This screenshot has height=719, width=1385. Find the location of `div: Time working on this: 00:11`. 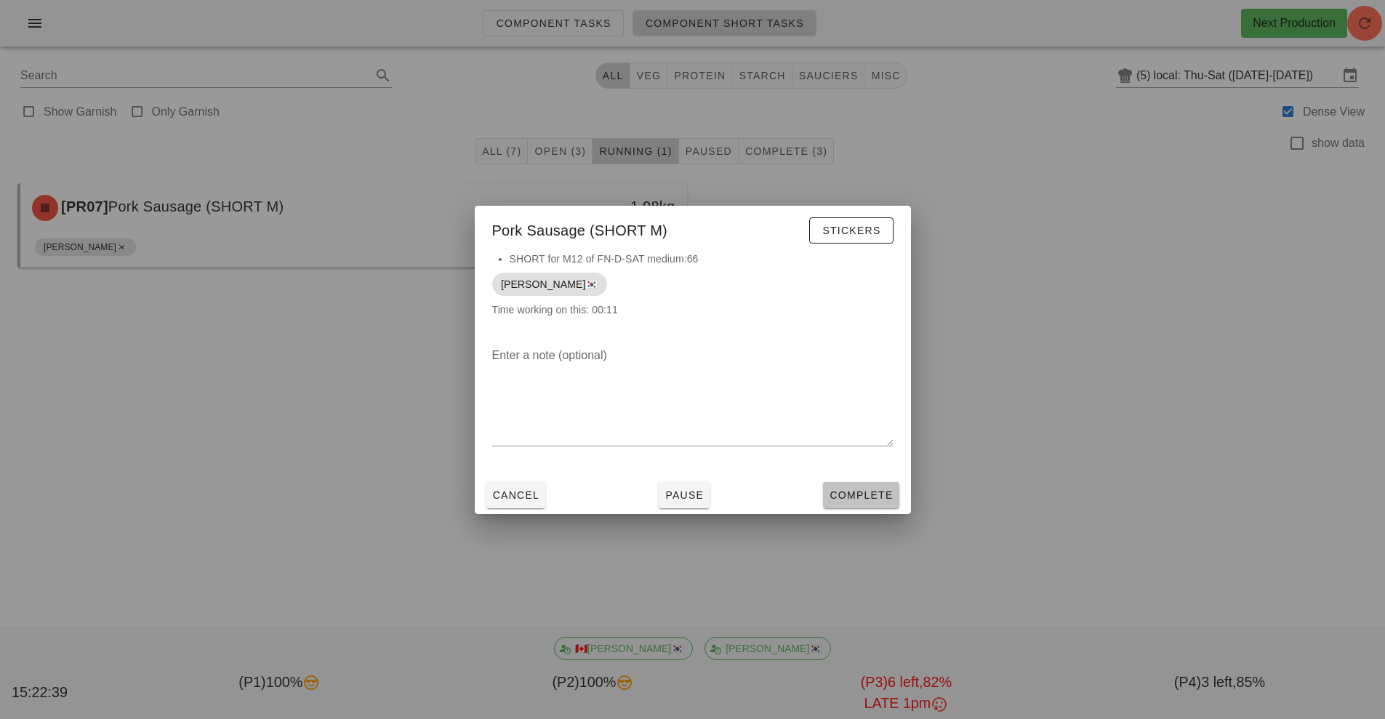

div: Time working on this: 00:11 is located at coordinates (693, 292).